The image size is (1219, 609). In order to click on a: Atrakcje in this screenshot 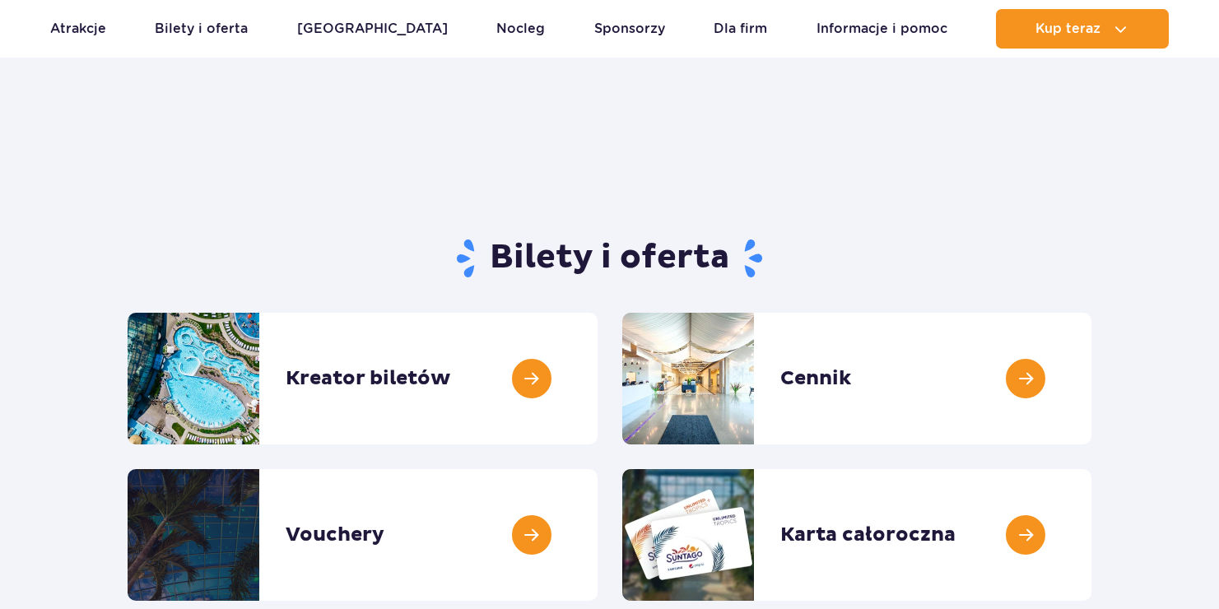, I will do `click(78, 29)`.